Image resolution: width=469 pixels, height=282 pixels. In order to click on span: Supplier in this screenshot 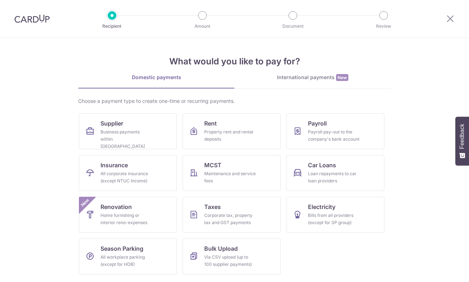, I will do `click(112, 123)`.